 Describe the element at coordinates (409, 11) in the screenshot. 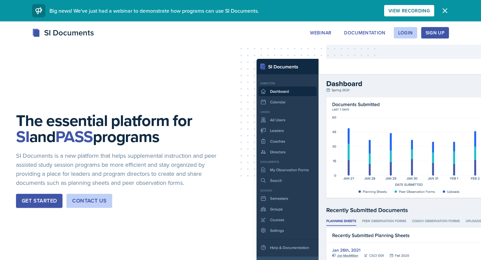

I see `button: View Recording` at that location.